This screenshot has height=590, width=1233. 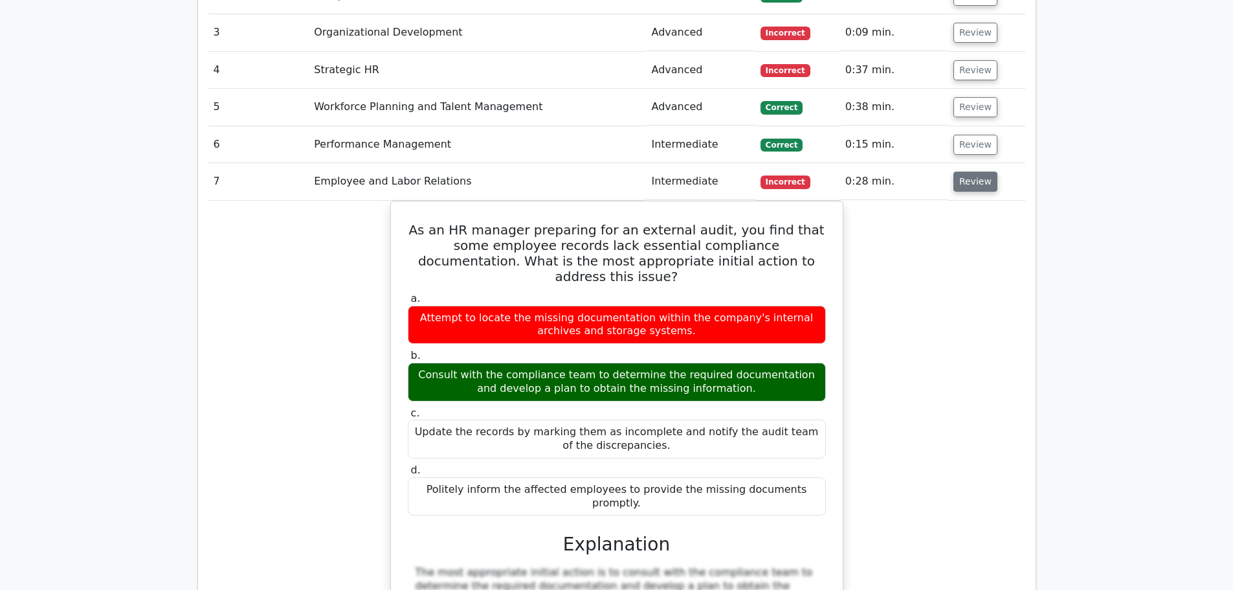 What do you see at coordinates (894, 107) in the screenshot?
I see `td: 0:38 min.` at bounding box center [894, 107].